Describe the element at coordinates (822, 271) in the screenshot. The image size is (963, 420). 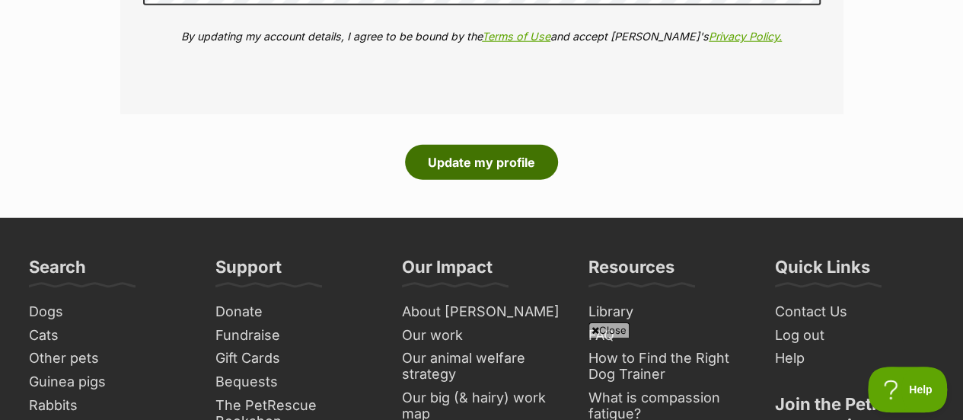
I see `h3: Quick Links` at that location.